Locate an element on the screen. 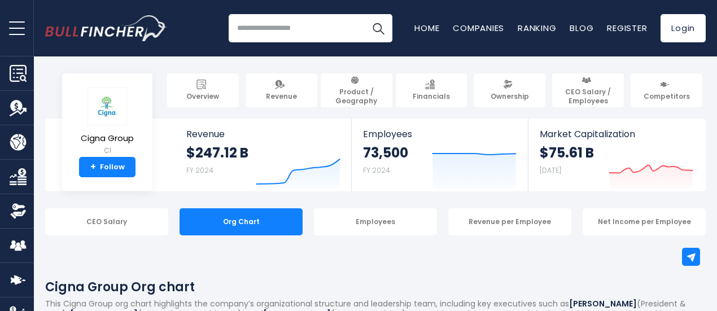 This screenshot has width=717, height=311. span: Employees is located at coordinates (439, 134).